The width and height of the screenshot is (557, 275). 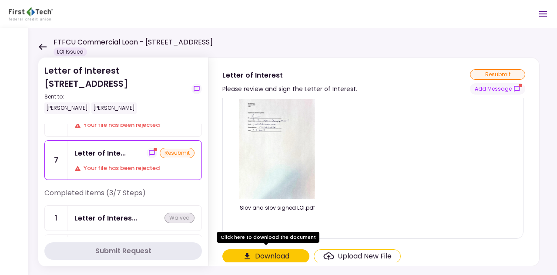 I want to click on div: Click here to download the document, so click(x=268, y=237).